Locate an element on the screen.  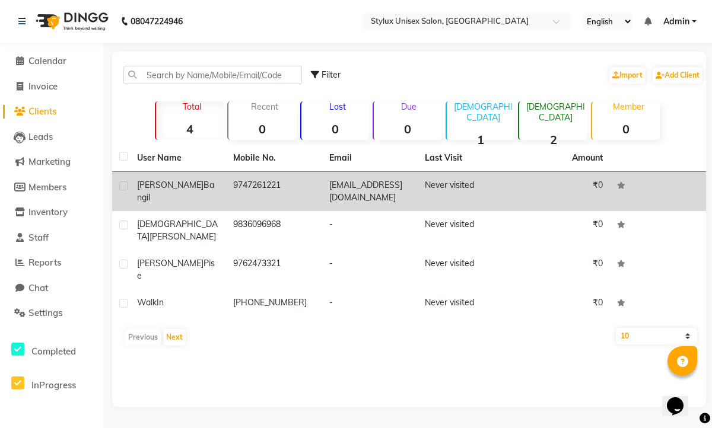
strong: 1 is located at coordinates (480, 139).